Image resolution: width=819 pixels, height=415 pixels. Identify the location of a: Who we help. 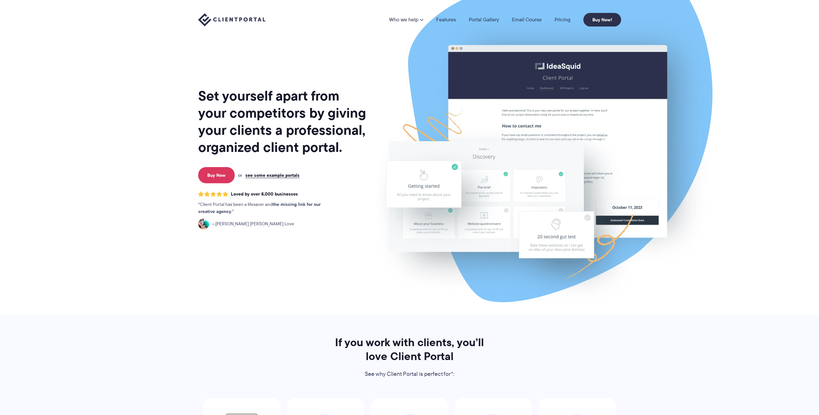
(406, 20).